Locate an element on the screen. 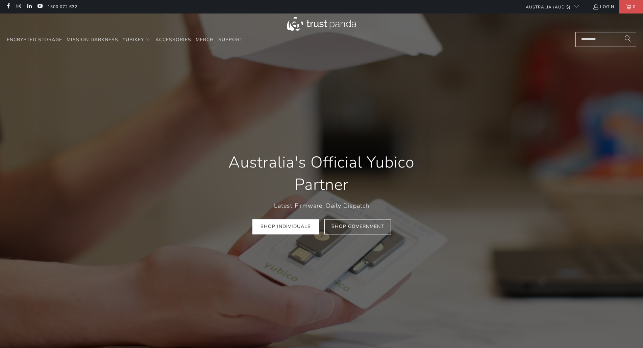 Image resolution: width=643 pixels, height=348 pixels. a: Encrypted Storage is located at coordinates (34, 40).